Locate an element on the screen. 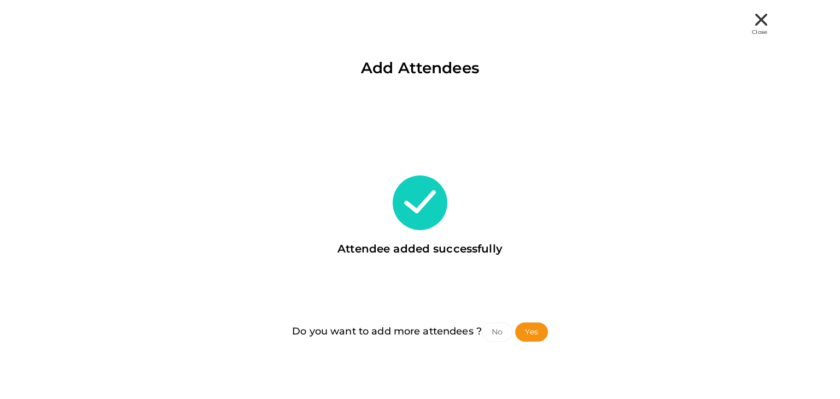 The image size is (840, 399). button: No is located at coordinates (497, 332).